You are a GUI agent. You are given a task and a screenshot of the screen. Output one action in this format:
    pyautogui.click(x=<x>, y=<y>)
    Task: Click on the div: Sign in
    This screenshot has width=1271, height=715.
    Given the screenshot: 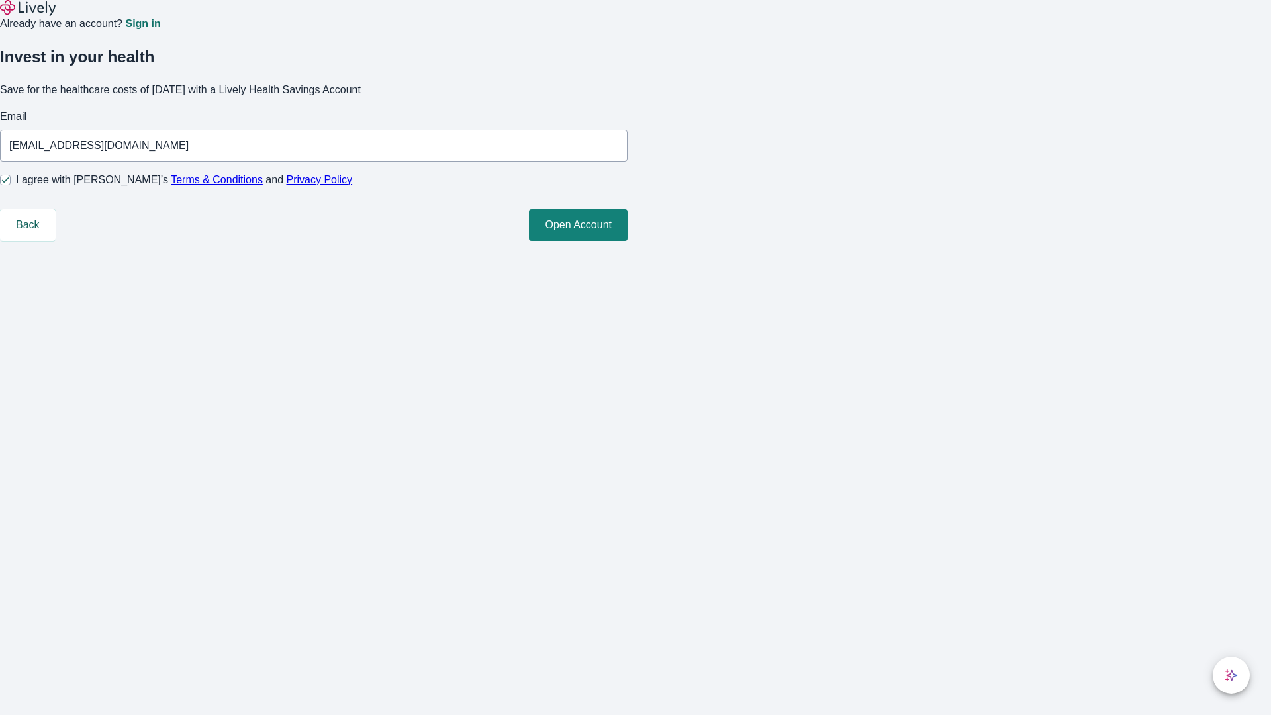 What is the action you would take?
    pyautogui.click(x=142, y=24)
    